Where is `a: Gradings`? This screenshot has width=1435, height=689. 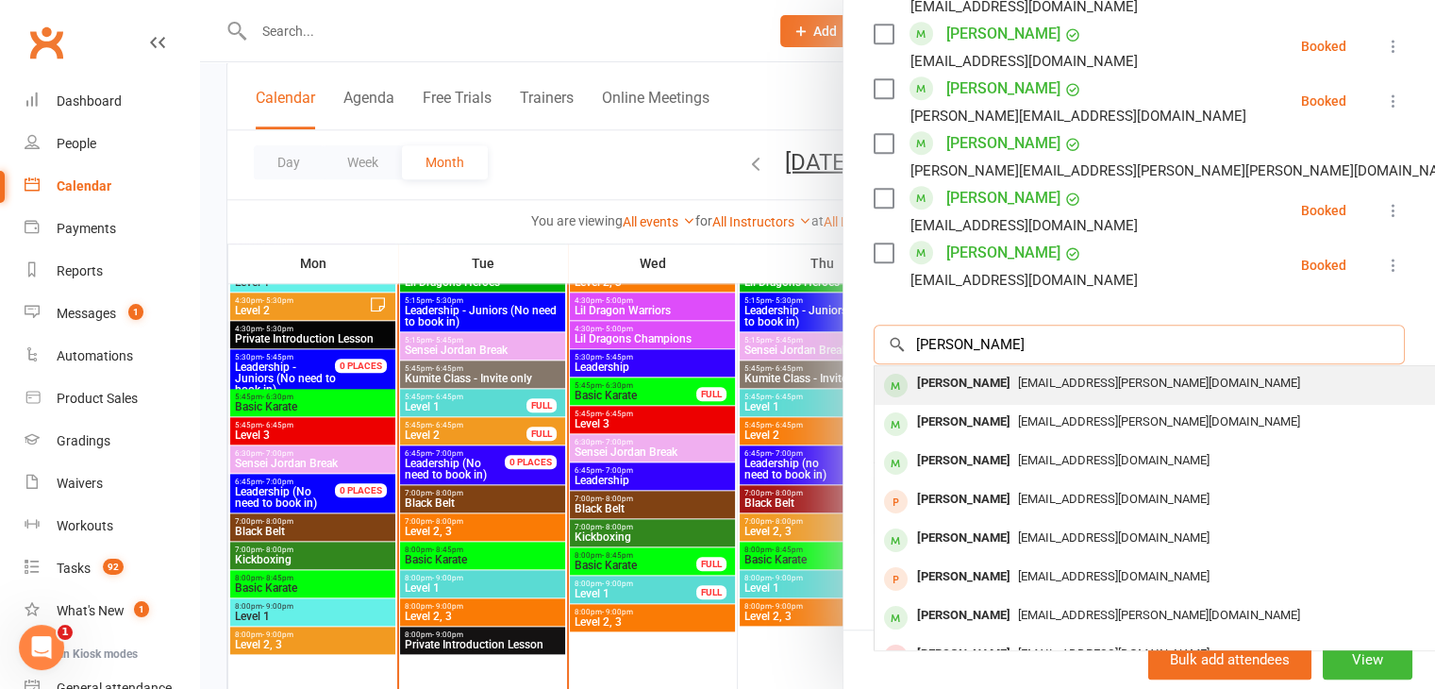
a: Gradings is located at coordinates (111, 440).